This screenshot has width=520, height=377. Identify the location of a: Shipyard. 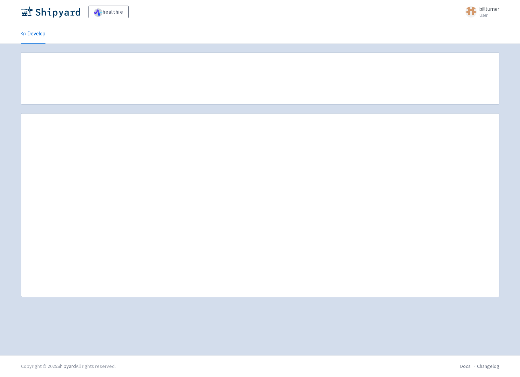
(66, 366).